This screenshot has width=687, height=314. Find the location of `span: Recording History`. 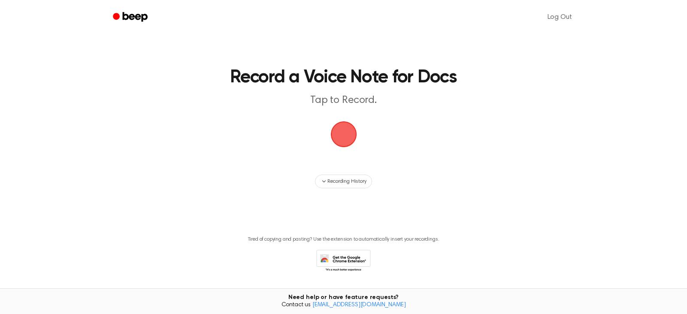

span: Recording History is located at coordinates (347, 182).